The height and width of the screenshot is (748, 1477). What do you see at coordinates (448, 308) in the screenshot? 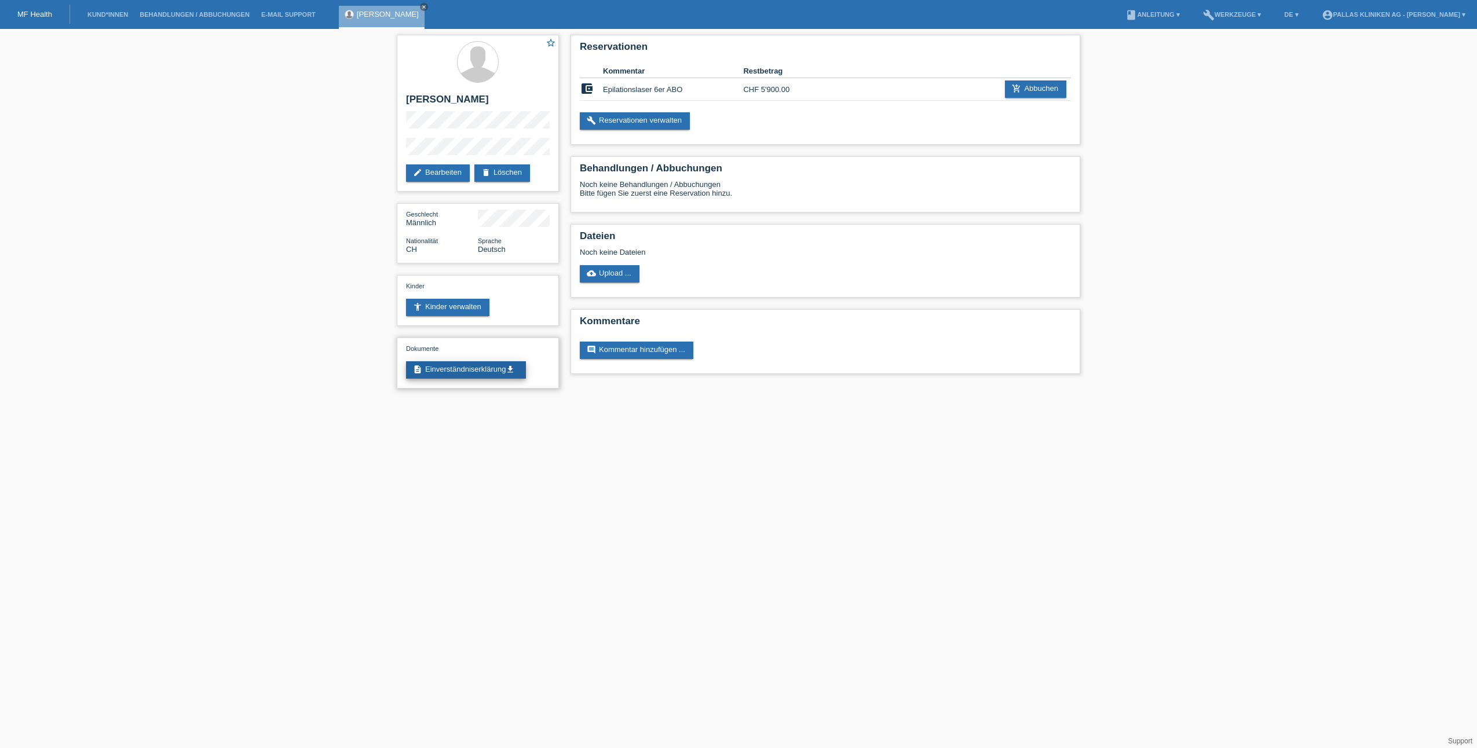
I see `a: accessibility_newKinder verwalten` at bounding box center [448, 308].